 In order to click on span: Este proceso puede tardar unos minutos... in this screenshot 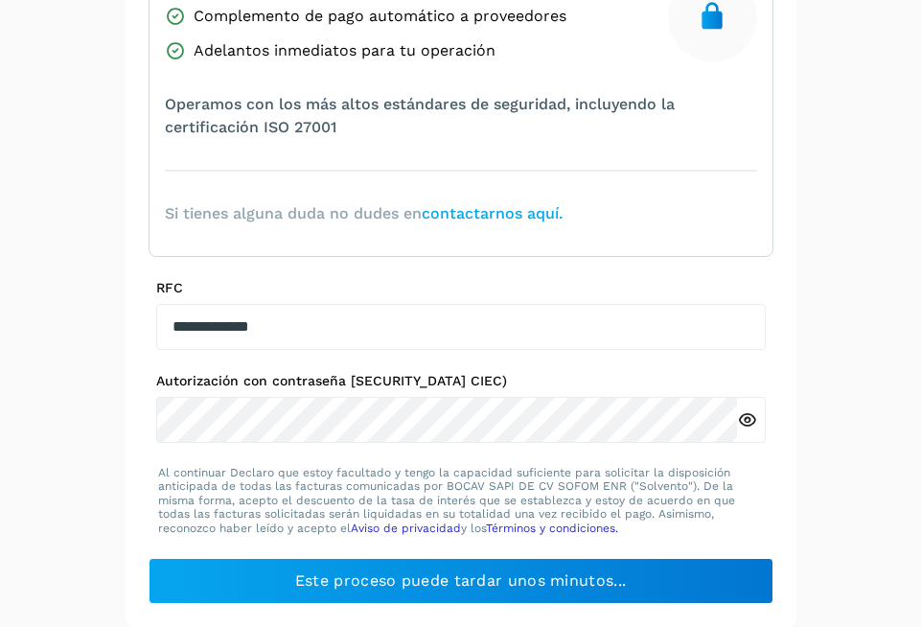, I will do `click(460, 581)`.